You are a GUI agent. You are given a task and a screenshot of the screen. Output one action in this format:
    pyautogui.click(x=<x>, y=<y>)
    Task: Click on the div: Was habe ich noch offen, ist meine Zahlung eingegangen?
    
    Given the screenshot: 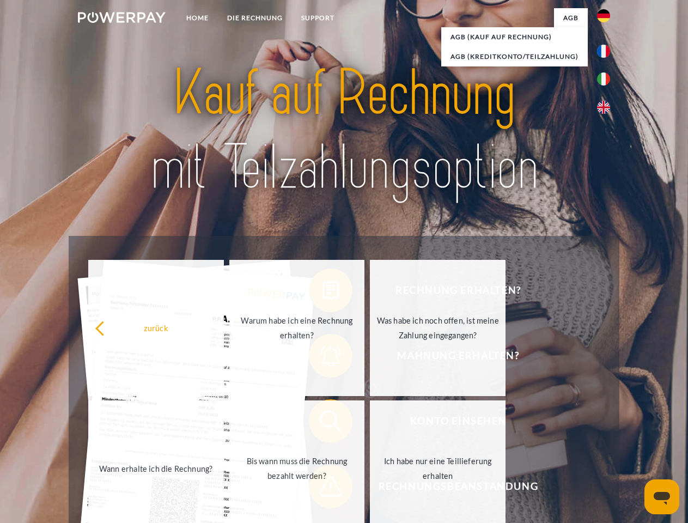 What is the action you would take?
    pyautogui.click(x=437, y=328)
    